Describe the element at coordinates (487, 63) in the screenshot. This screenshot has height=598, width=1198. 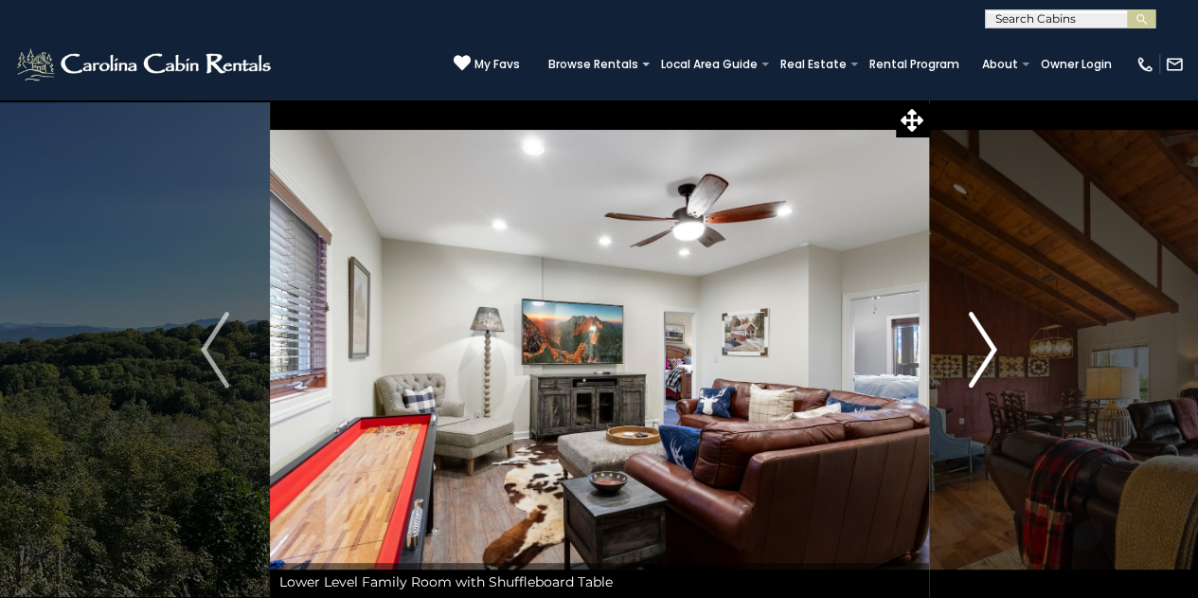
I see `a: My Favs` at that location.